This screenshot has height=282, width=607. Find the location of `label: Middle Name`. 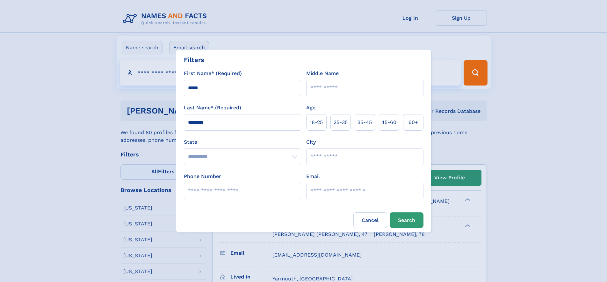

label: Middle Name is located at coordinates (322, 74).